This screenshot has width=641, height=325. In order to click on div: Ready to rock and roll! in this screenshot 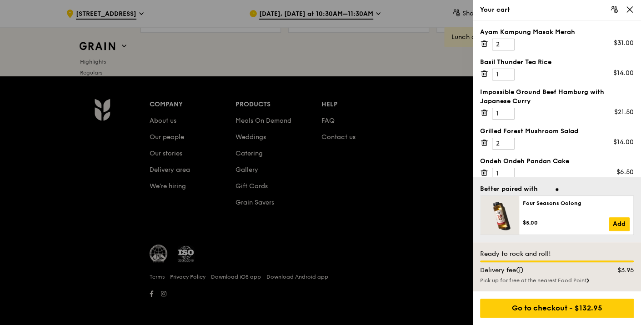, I will do `click(557, 254)`.